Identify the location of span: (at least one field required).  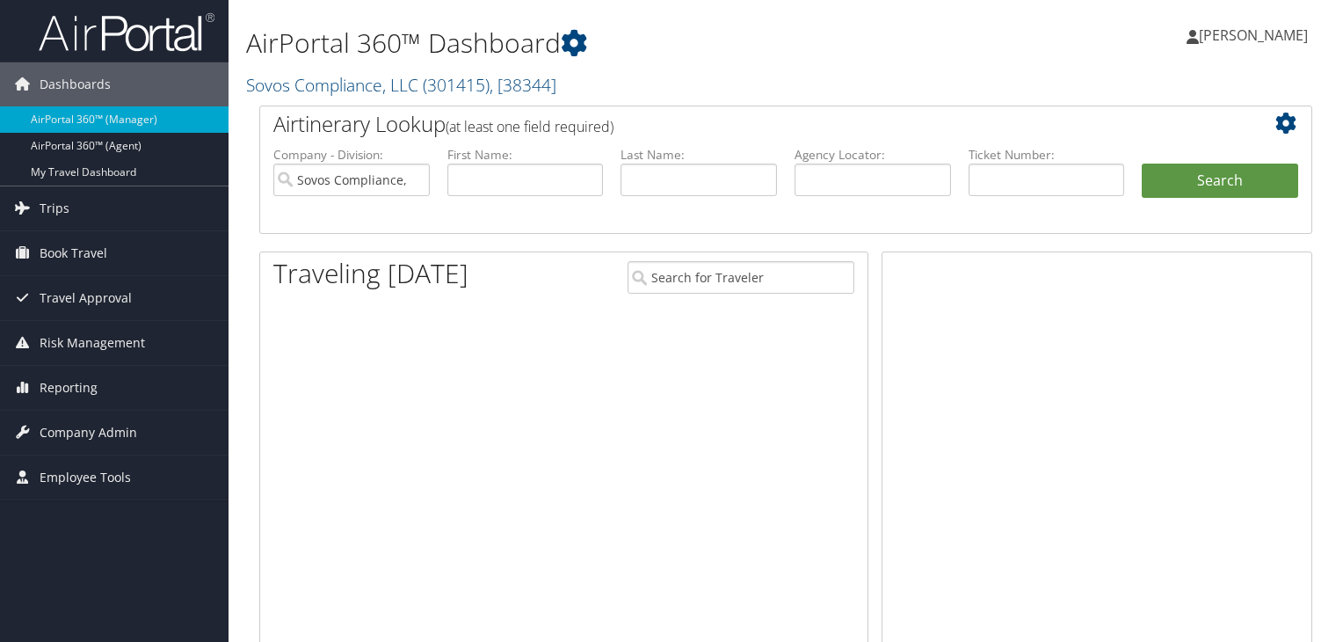
(529, 127).